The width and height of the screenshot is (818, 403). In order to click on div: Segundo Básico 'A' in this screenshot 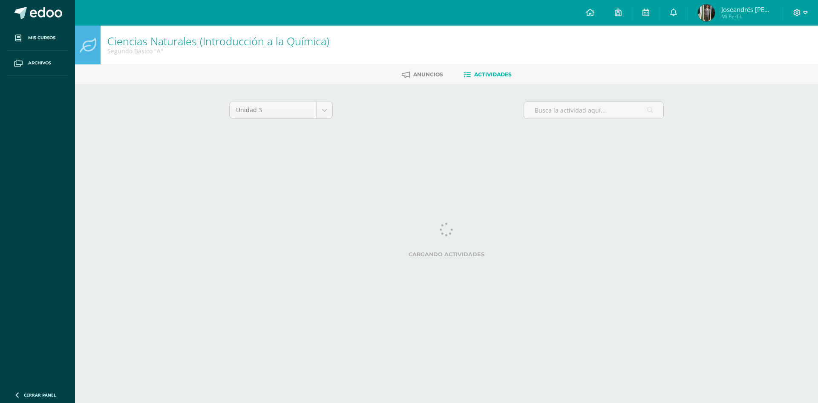, I will do `click(218, 51)`.